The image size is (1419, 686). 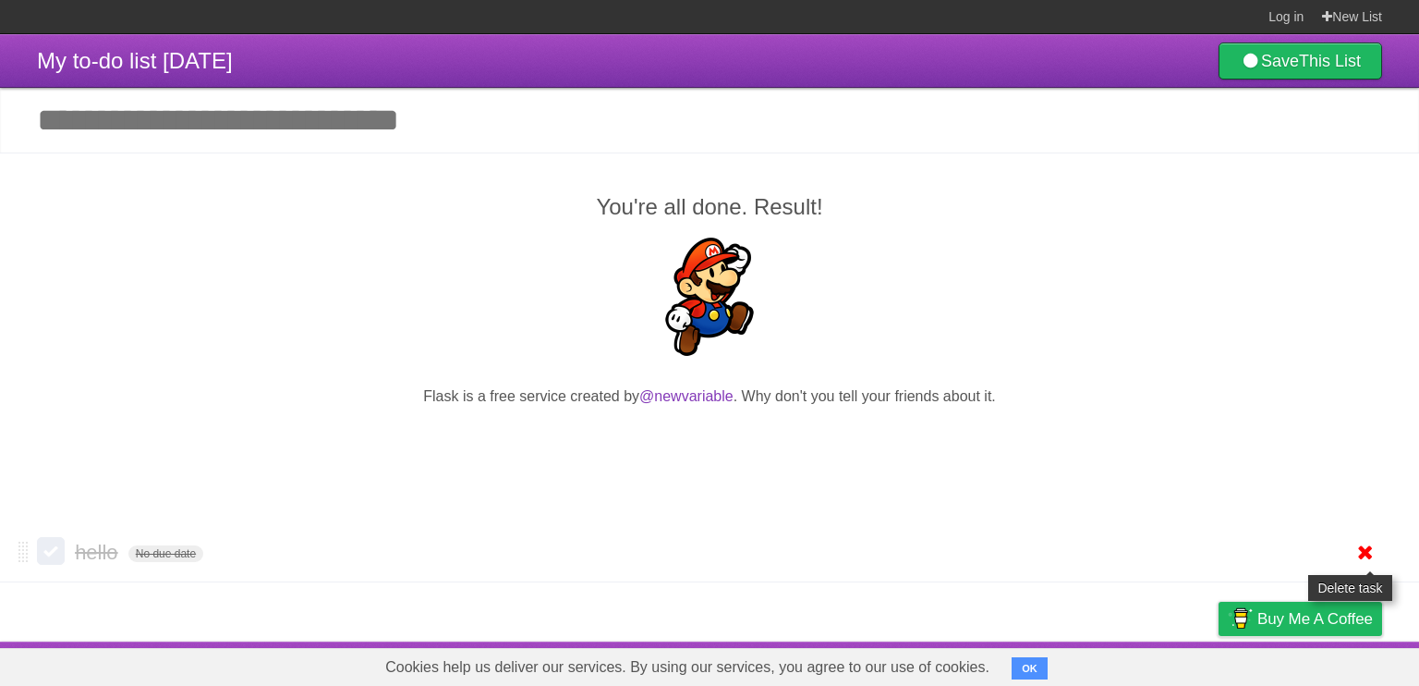 What do you see at coordinates (1240, 618) in the screenshot?
I see `img: Buy me a coffee` at bounding box center [1240, 618].